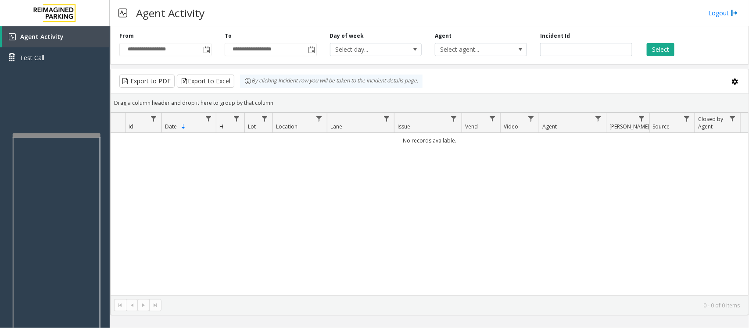 This screenshot has height=328, width=749. Describe the element at coordinates (687, 118) in the screenshot. I see `a: Source Filter Menu` at that location.